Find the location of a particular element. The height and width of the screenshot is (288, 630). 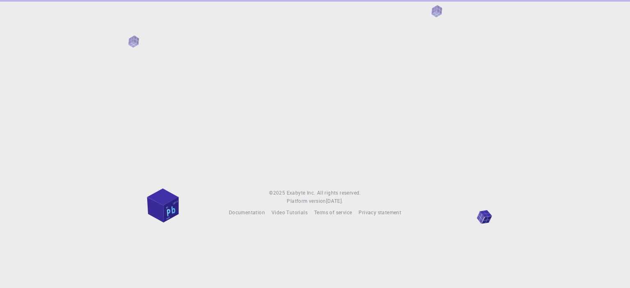

span: Terms of service is located at coordinates (333, 212).